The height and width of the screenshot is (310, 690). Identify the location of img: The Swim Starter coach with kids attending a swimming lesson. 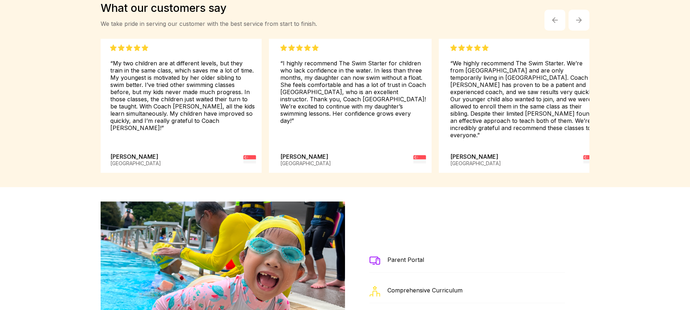
(375, 260).